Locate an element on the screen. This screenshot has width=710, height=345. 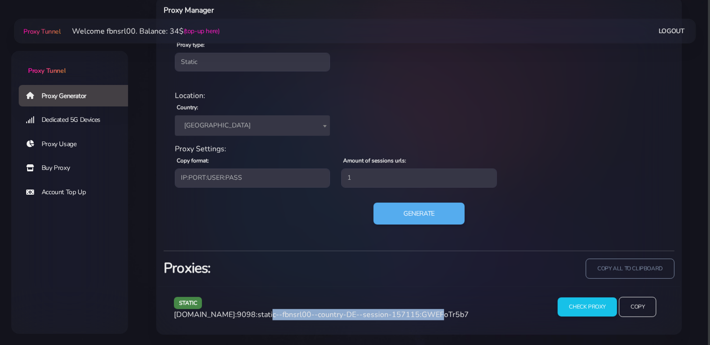
a: Logout is located at coordinates (671, 31).